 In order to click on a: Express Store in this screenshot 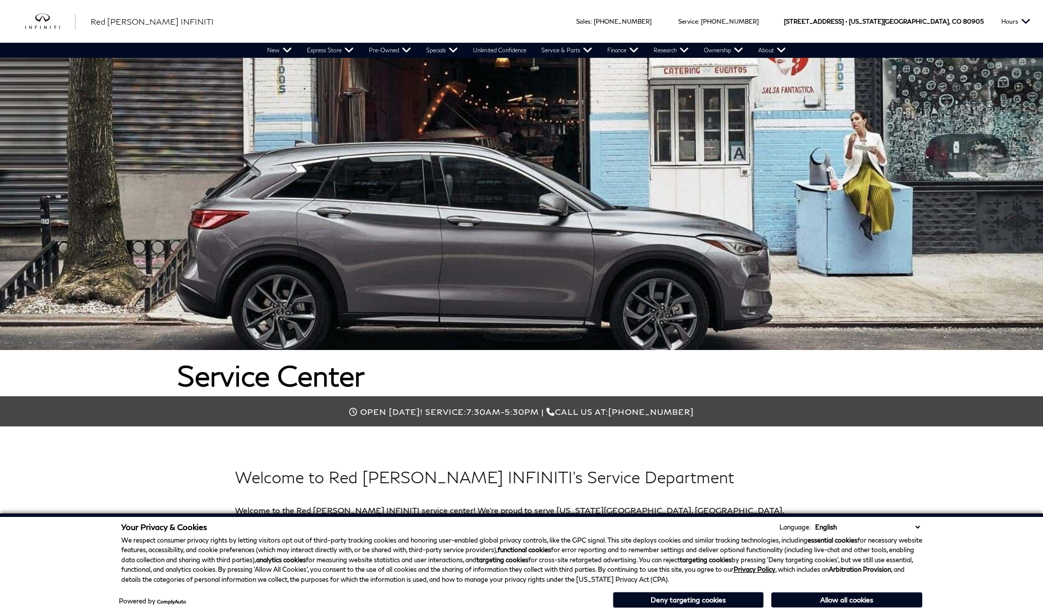, I will do `click(330, 50)`.